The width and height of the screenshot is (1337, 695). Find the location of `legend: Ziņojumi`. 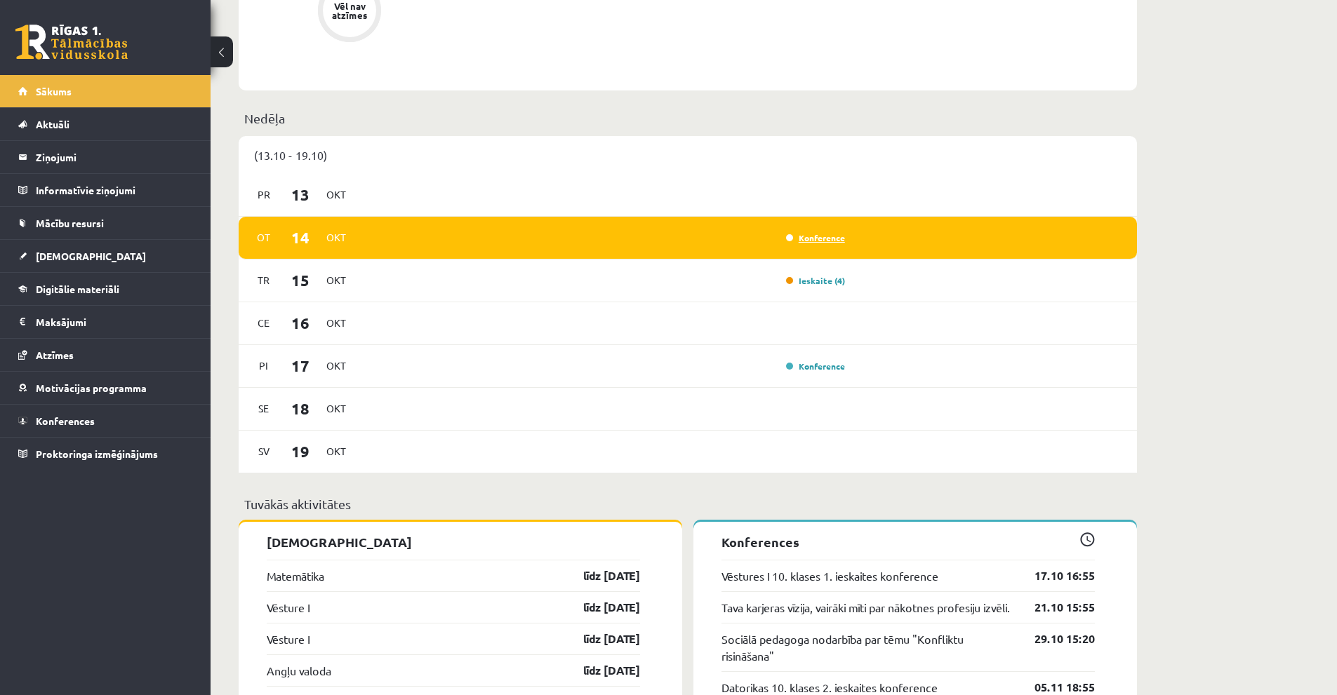

legend: Ziņojumi is located at coordinates (114, 157).